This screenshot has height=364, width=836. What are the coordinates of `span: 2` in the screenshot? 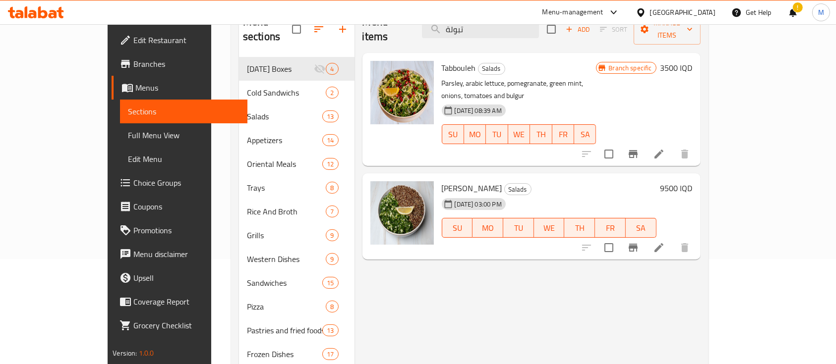 It's located at (332, 93).